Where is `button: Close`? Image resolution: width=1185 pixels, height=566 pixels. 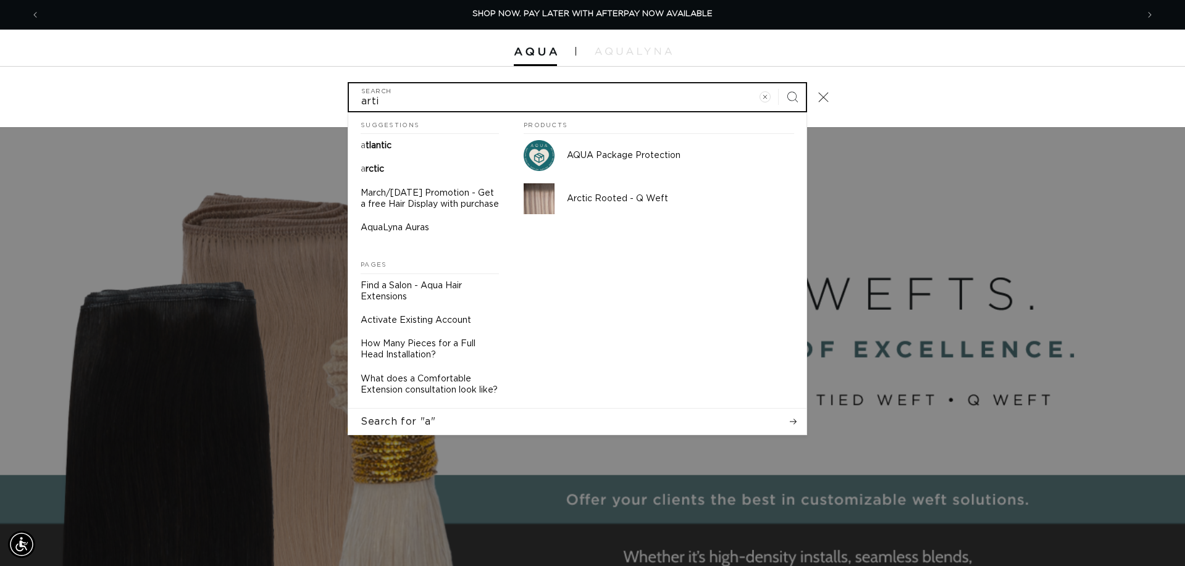 button: Close is located at coordinates (823, 97).